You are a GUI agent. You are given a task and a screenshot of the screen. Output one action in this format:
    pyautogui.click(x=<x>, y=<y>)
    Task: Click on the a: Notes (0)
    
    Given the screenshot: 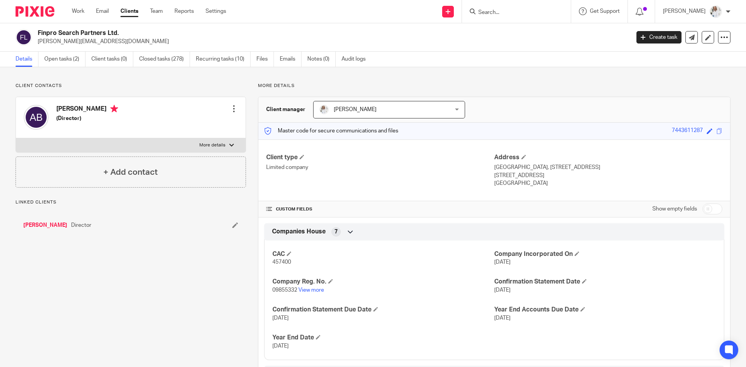 What is the action you would take?
    pyautogui.click(x=321, y=59)
    